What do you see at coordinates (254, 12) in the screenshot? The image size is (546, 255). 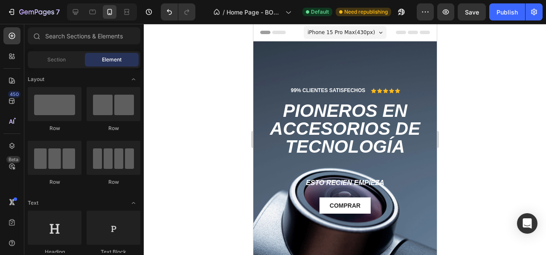 I see `span: Home Page - BONERUY X68` at bounding box center [254, 12].